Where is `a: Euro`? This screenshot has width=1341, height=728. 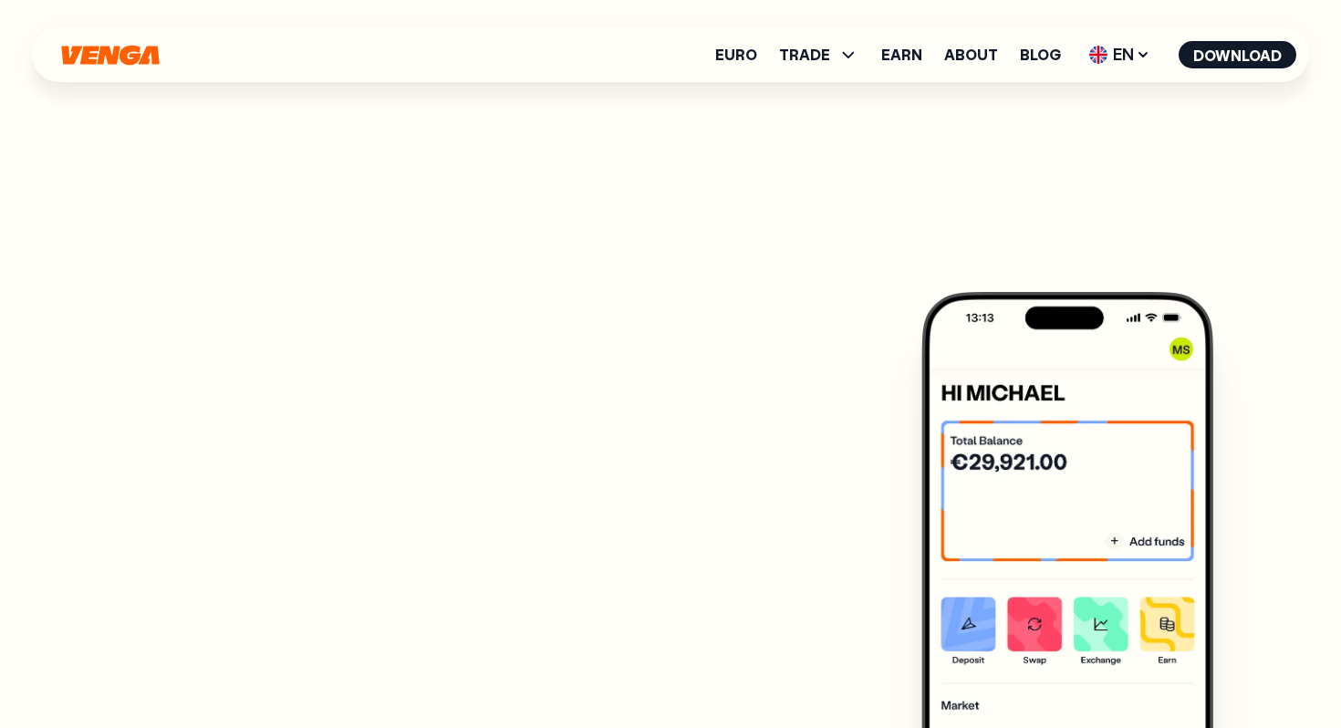 a: Euro is located at coordinates (736, 55).